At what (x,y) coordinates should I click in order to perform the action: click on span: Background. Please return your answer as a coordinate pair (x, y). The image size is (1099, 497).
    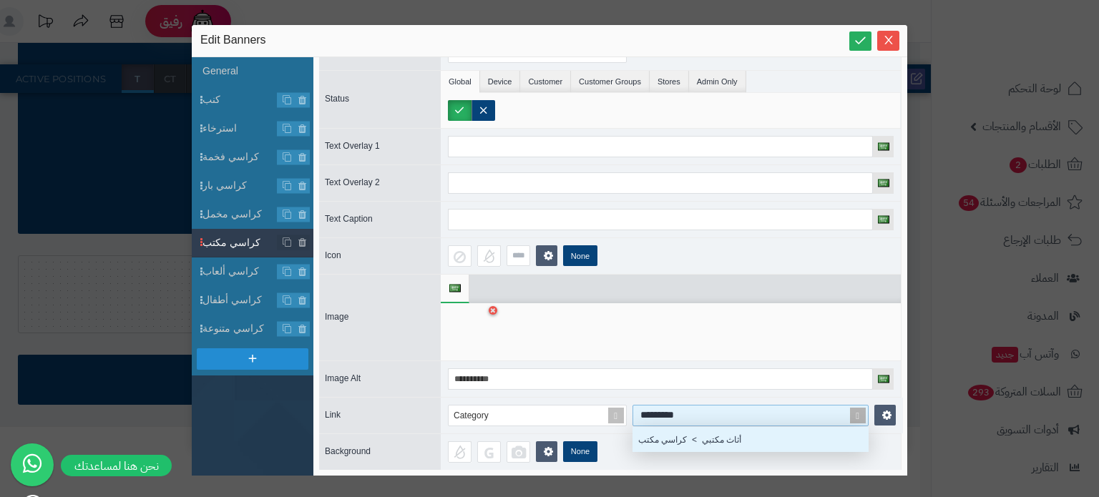
    Looking at the image, I should click on (348, 451).